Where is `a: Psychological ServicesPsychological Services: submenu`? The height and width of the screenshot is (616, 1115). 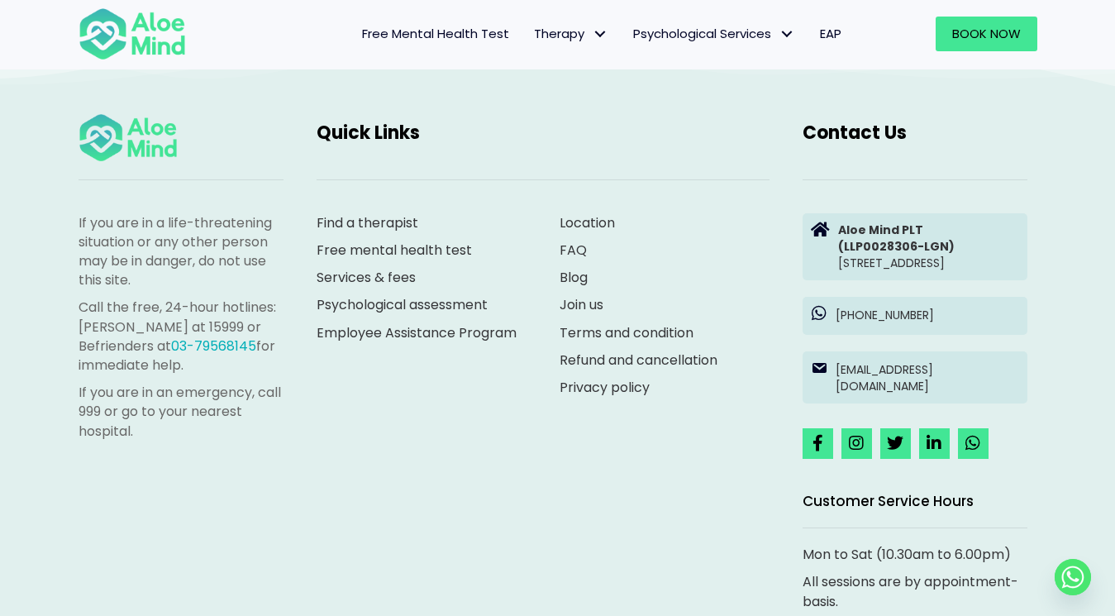 a: Psychological ServicesPsychological Services: submenu is located at coordinates (714, 34).